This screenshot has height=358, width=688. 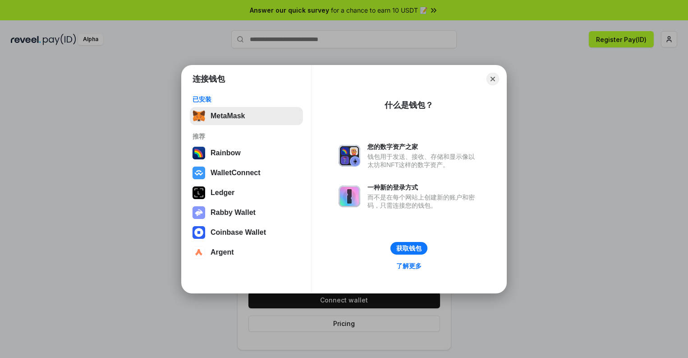 I want to click on button: Rabby Wallet, so click(x=246, y=212).